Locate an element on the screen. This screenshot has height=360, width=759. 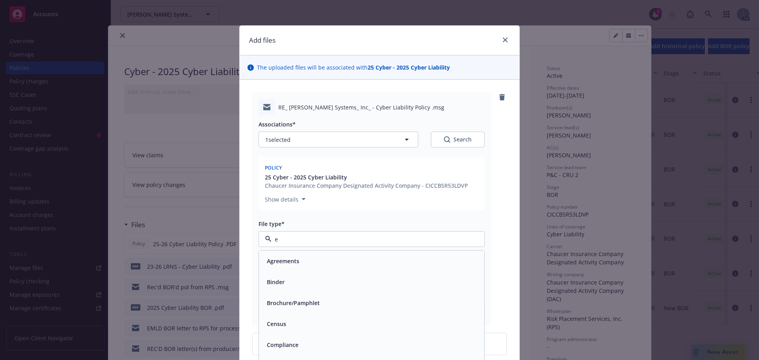
span: Agreements is located at coordinates (283, 261).